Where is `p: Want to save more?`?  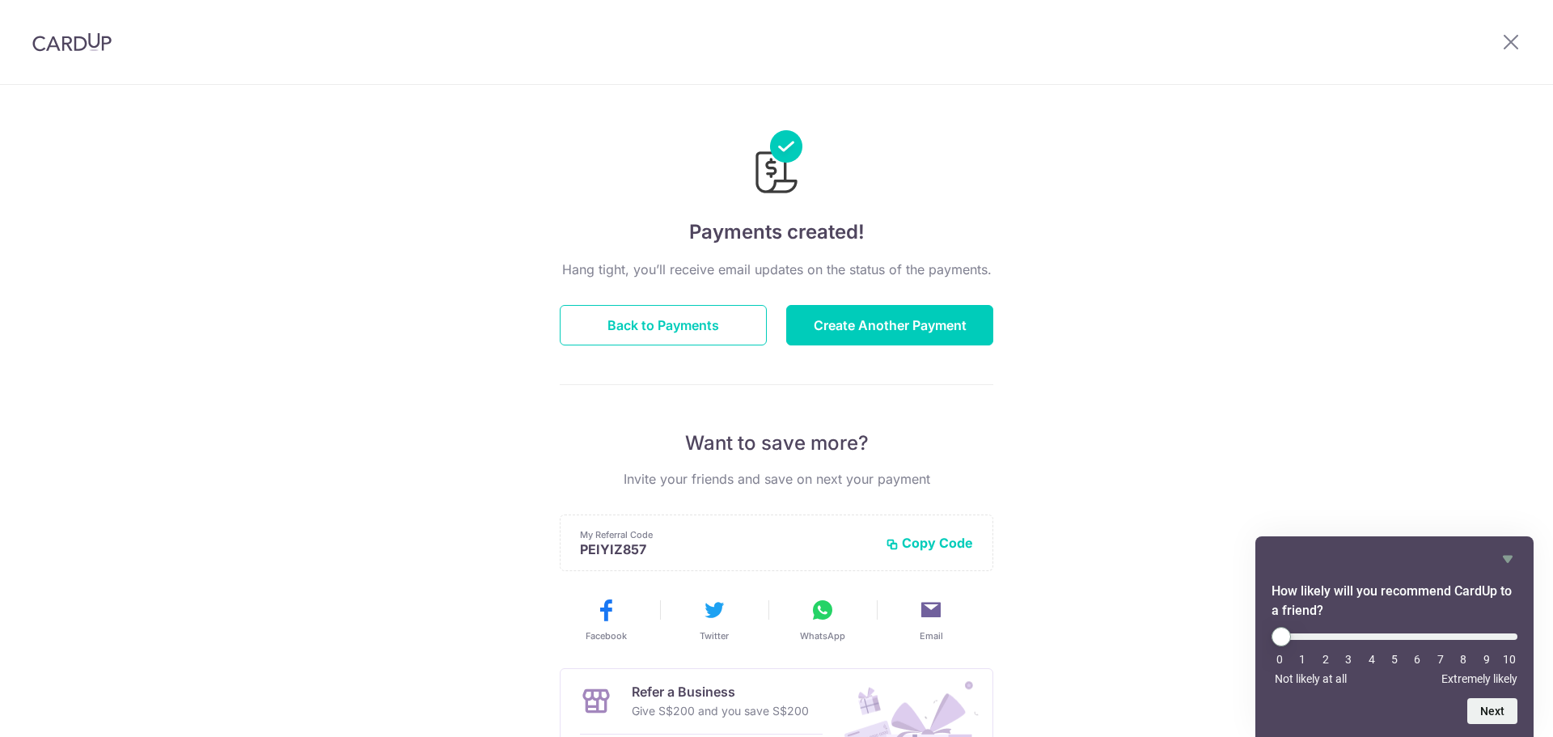 p: Want to save more? is located at coordinates (777, 443).